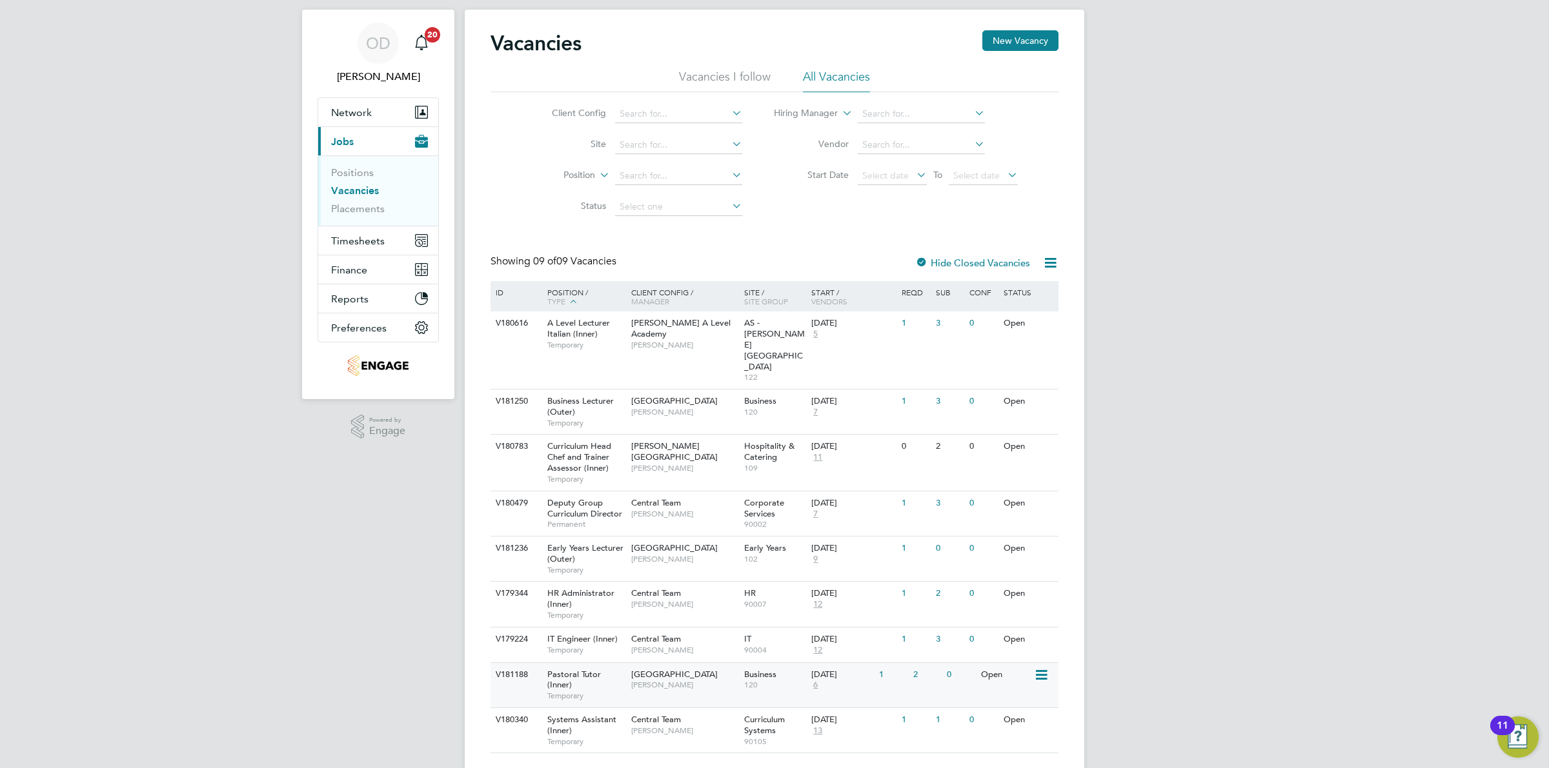 The height and width of the screenshot is (768, 1549). Describe the element at coordinates (357, 208) in the screenshot. I see `a: Placements` at that location.